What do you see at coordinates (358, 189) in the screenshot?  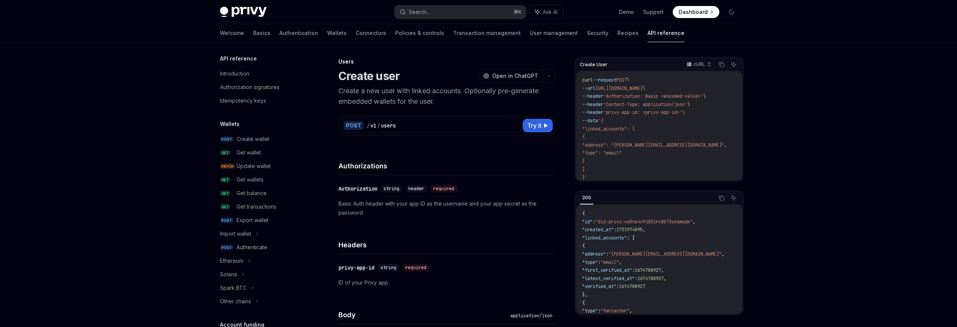 I see `div: Authorization` at bounding box center [358, 189].